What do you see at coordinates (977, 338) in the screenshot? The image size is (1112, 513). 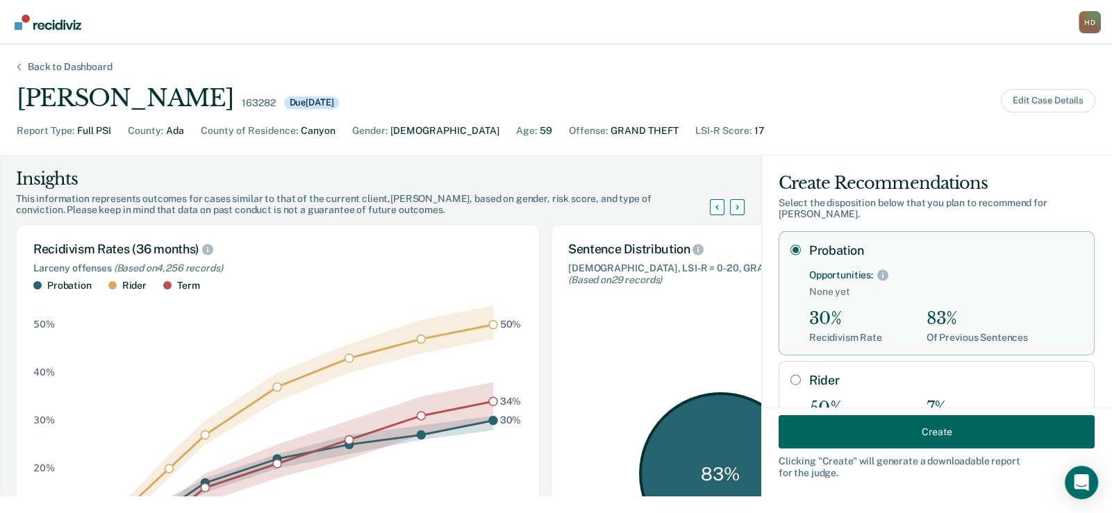 I see `div: Of Previous Sentences` at bounding box center [977, 338].